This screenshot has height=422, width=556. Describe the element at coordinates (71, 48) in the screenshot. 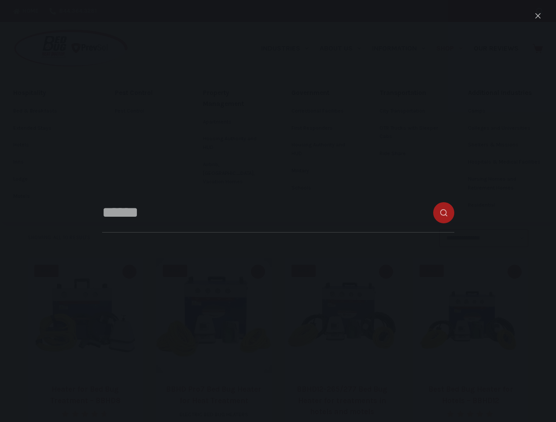

I see `img: Prevsol/Bed Bug Heat Doctor` at that location.